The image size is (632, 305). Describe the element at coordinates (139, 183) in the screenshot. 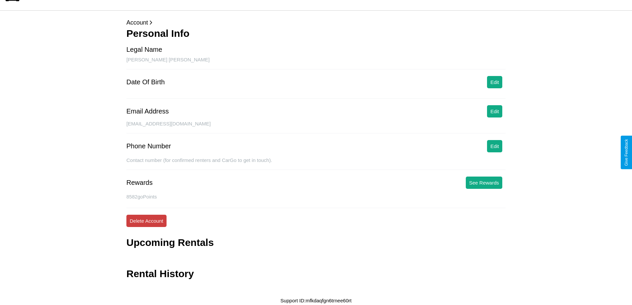

I see `div: Rewards` at that location.